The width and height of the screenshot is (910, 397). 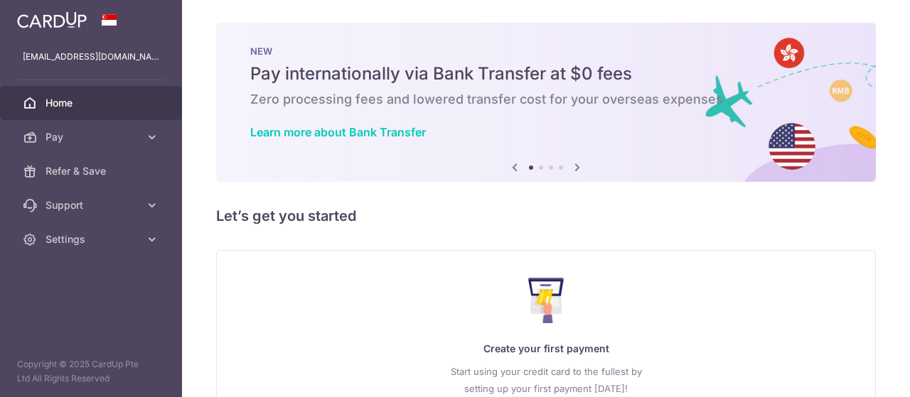 I want to click on img: Bank transfer banner, so click(x=546, y=102).